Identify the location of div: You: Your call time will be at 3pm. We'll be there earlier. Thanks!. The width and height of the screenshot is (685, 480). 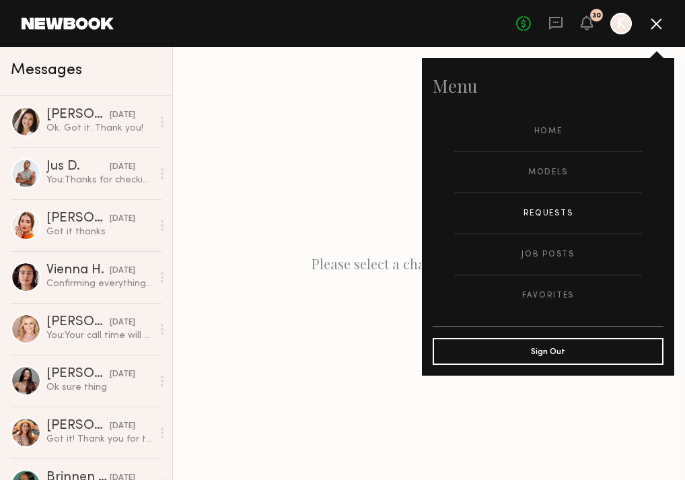
(99, 335).